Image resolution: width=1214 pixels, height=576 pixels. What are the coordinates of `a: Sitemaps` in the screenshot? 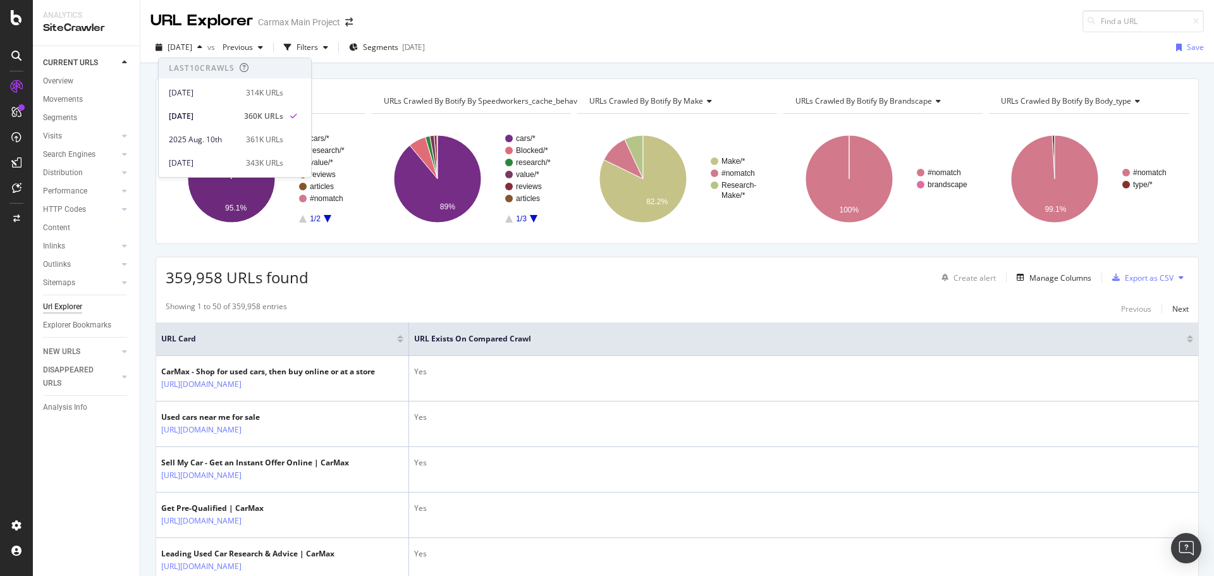 It's located at (80, 283).